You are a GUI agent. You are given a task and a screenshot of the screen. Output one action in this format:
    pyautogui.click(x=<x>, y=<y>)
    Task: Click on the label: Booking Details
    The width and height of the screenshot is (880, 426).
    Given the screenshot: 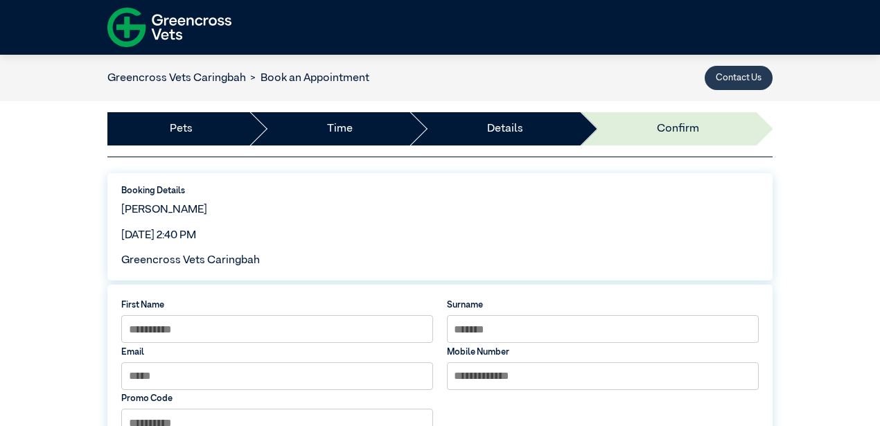 What is the action you would take?
    pyautogui.click(x=440, y=191)
    